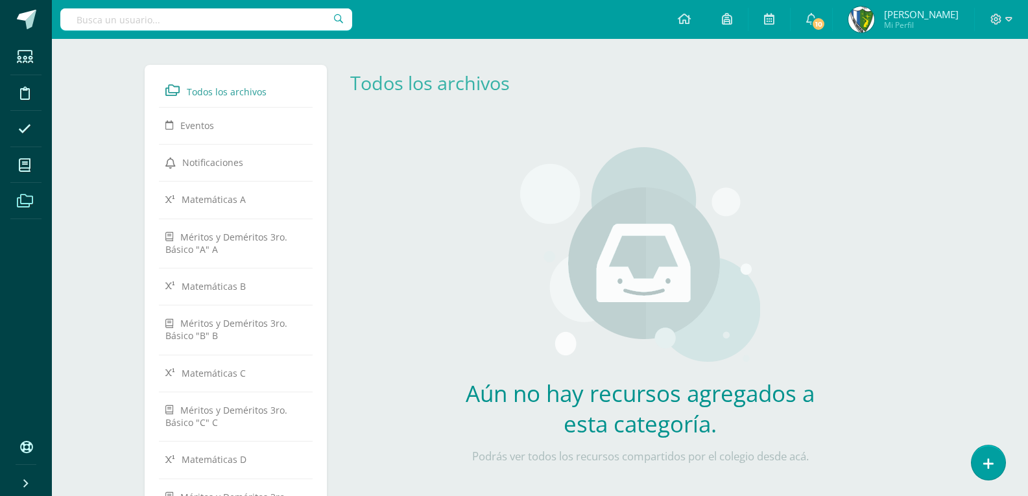 This screenshot has width=1028, height=496. I want to click on img: 09cda7a8f8a612387b01df24d4d5f603.png, so click(861, 19).